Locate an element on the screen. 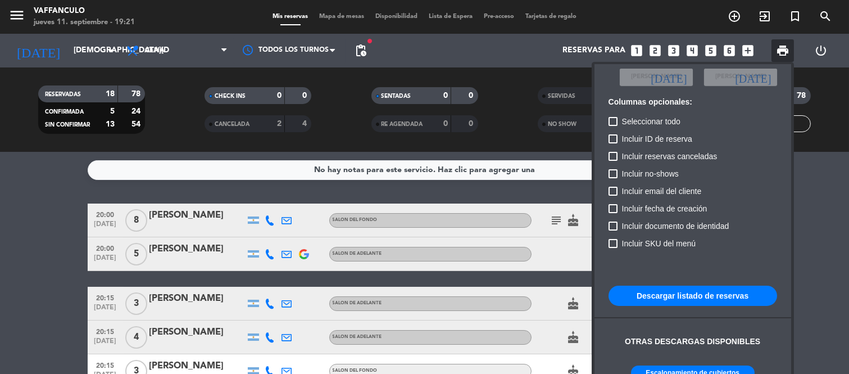  span: Incluir SKU del menú is located at coordinates (659, 243).